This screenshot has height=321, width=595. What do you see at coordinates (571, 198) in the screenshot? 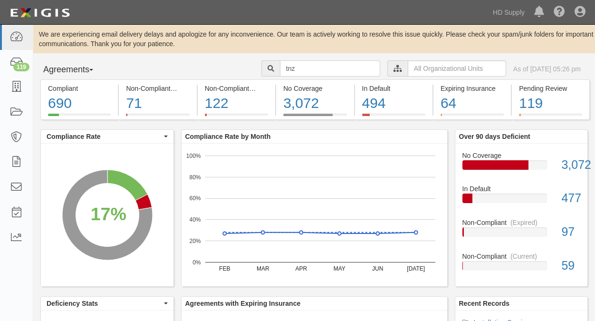
I see `div: 477` at bounding box center [571, 198].